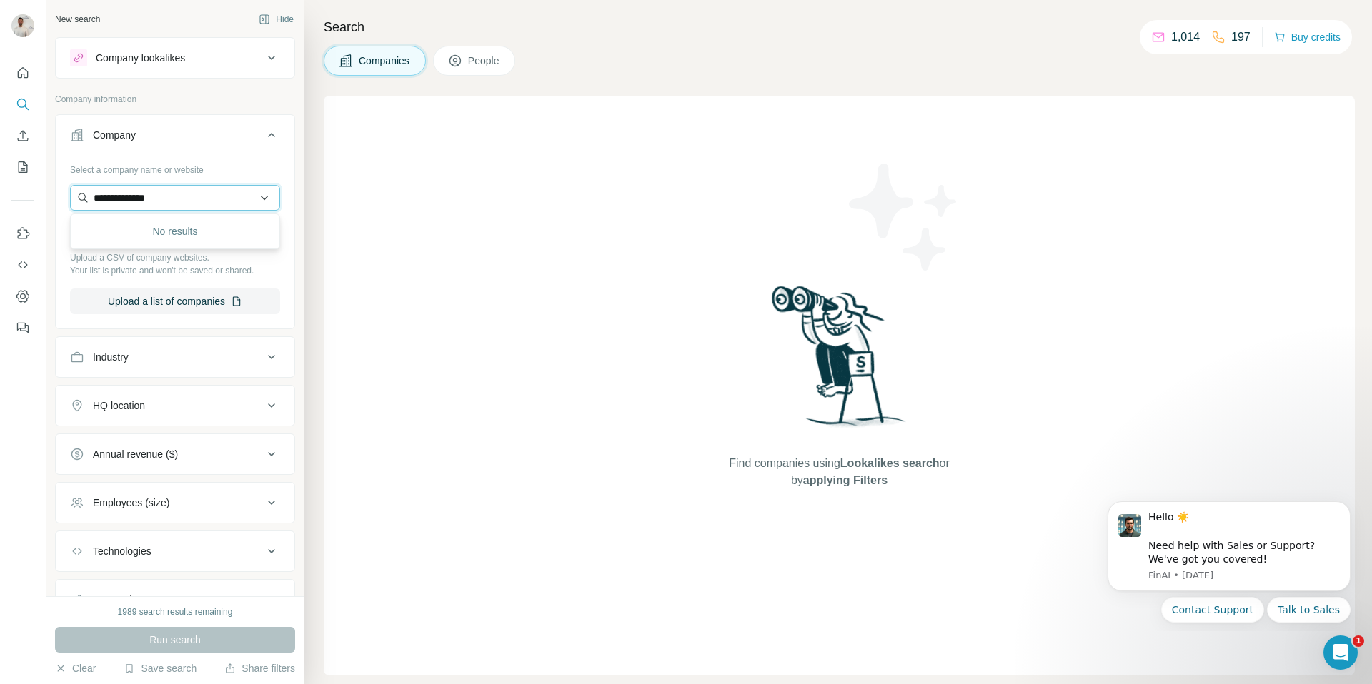  I want to click on button: Hide, so click(276, 19).